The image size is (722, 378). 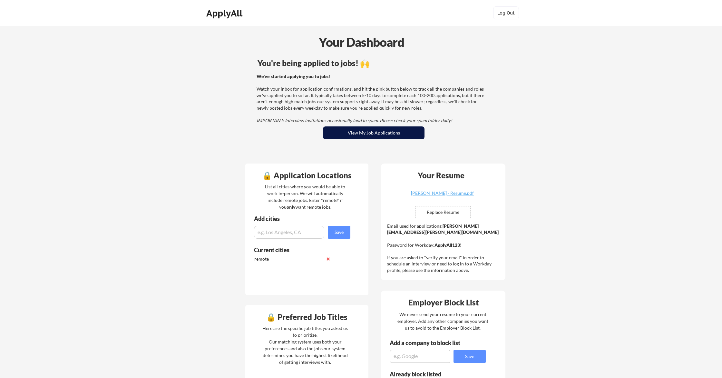 What do you see at coordinates (307, 175) in the screenshot?
I see `div: 🔒 Application Locations` at bounding box center [307, 175].